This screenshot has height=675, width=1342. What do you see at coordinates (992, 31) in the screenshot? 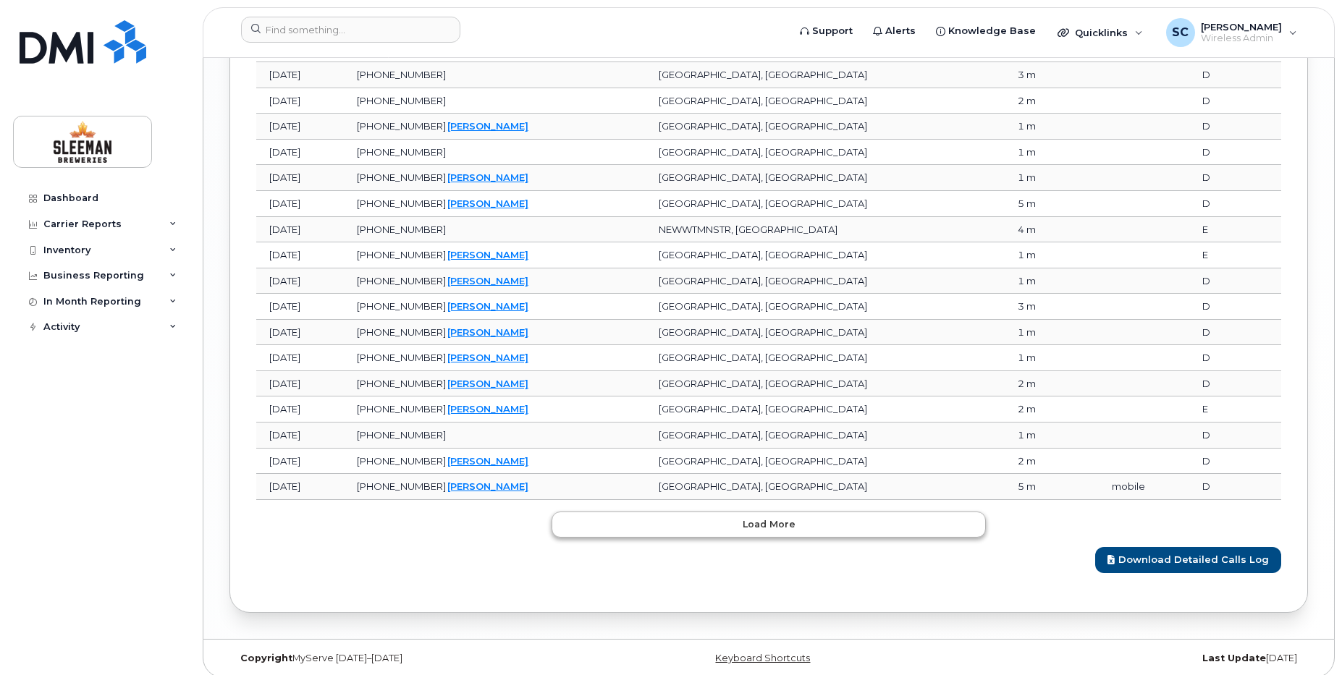
I see `span: Knowledge Base` at bounding box center [992, 31].